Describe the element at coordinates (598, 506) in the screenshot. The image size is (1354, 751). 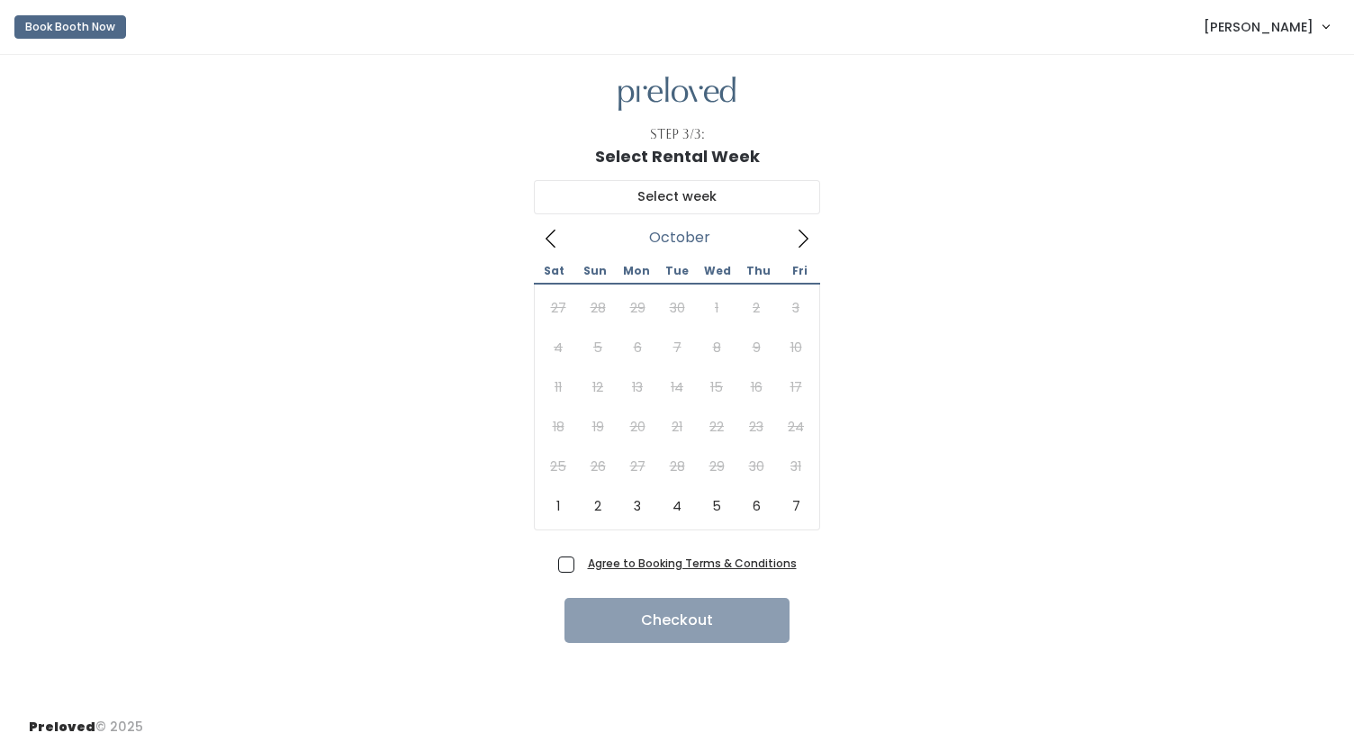
I see `span: November 2, 2025` at that location.